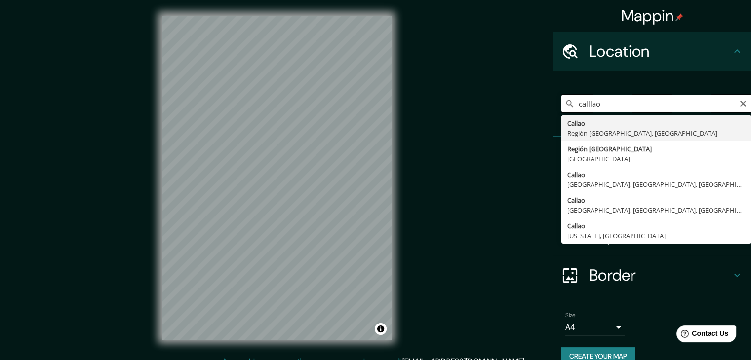 The height and width of the screenshot is (360, 751). Describe the element at coordinates (660, 236) in the screenshot. I see `h4: Layout` at that location.